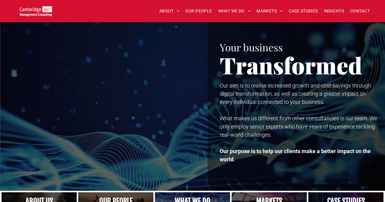  I want to click on a: OUR PEOPLE, so click(198, 11).